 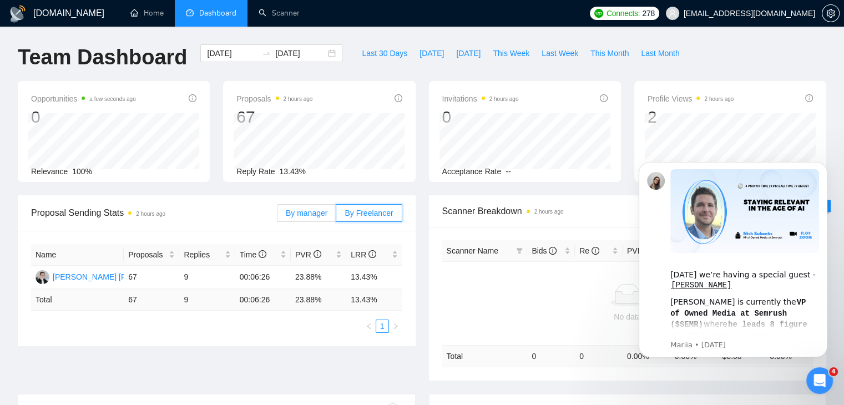 I want to click on span: Invitations, so click(x=480, y=99).